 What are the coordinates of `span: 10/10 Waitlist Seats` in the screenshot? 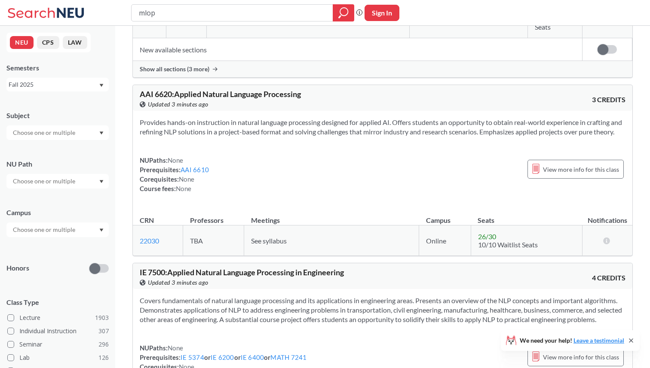 It's located at (508, 245).